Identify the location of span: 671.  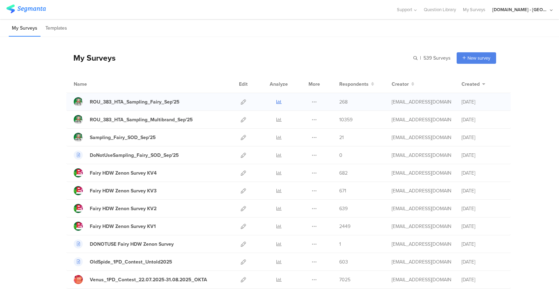
(342, 191).